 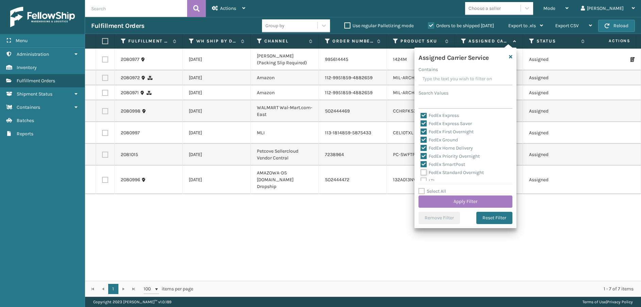 I want to click on span: Fulfillment Orders, so click(x=36, y=81).